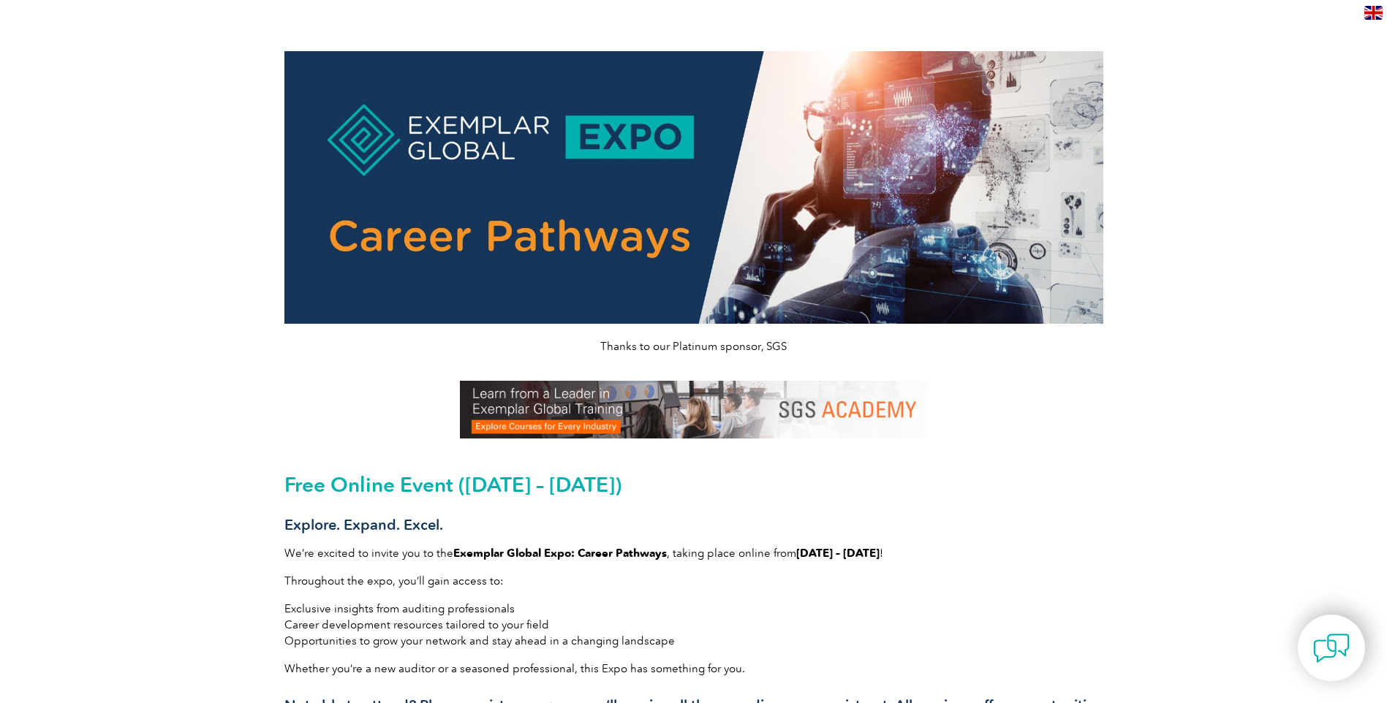  Describe the element at coordinates (1373, 12) in the screenshot. I see `img: en` at that location.